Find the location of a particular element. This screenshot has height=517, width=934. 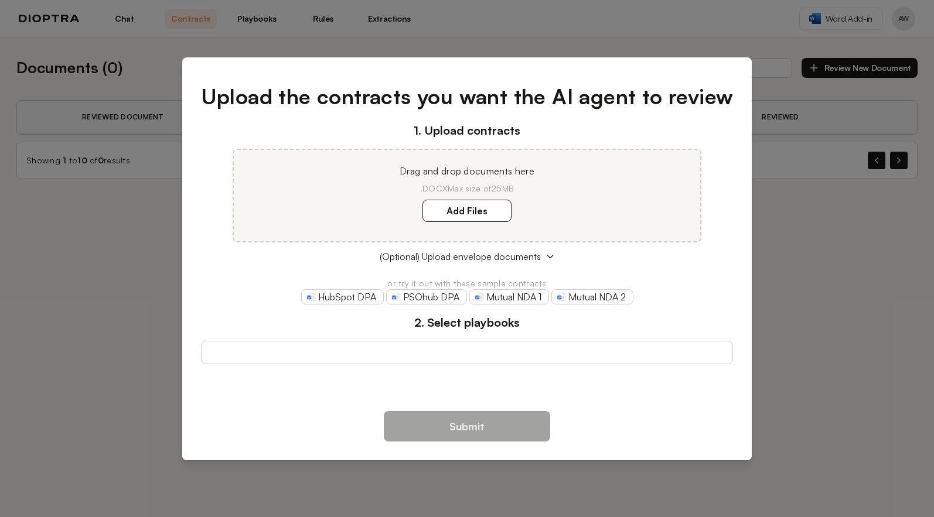

a: PSOhub DPA is located at coordinates (427, 297).